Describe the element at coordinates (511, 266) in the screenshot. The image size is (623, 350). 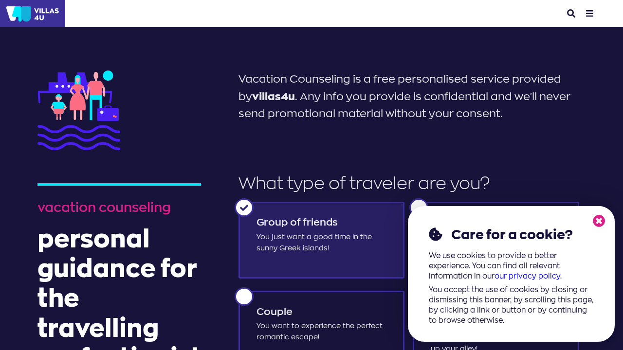
I see `p: We use cookies to provide a better experience. You can find all relevant information in our .` at that location.